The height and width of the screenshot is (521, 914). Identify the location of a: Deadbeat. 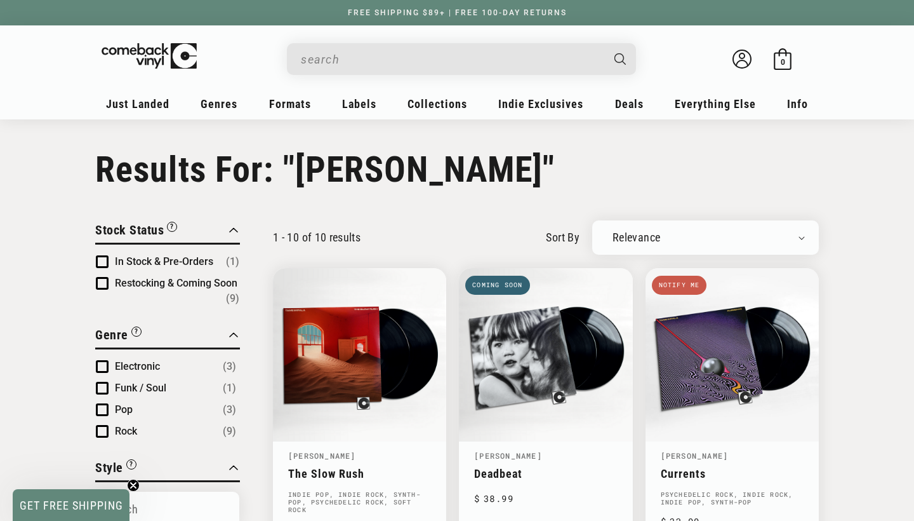
(545, 473).